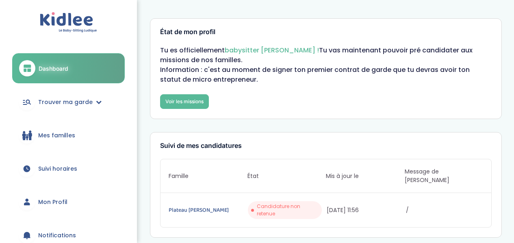  Describe the element at coordinates (56, 135) in the screenshot. I see `span: Mes familles` at that location.